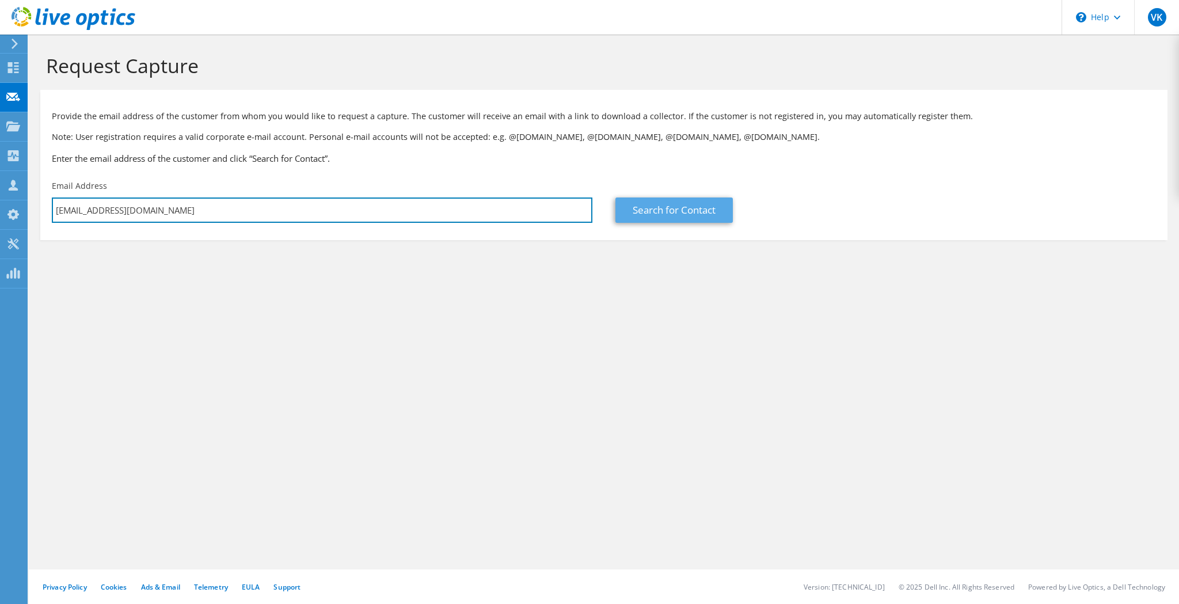 This screenshot has width=1179, height=604. What do you see at coordinates (956, 587) in the screenshot?
I see `li: © 2025 Dell Inc. All Rights Reserved` at bounding box center [956, 587].